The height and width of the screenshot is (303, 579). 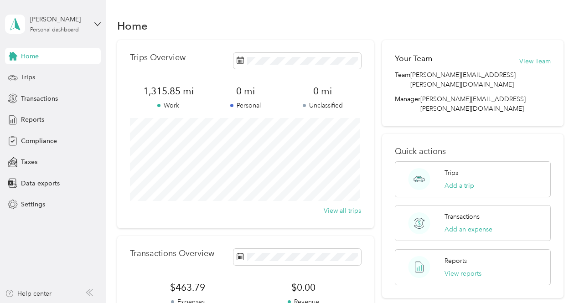 I want to click on button: View Team, so click(x=535, y=61).